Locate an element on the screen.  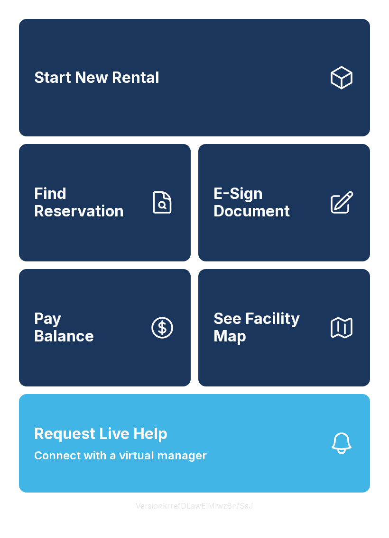
button: VersionkrrefDLawElMlwz8nfSsJ is located at coordinates (194, 506).